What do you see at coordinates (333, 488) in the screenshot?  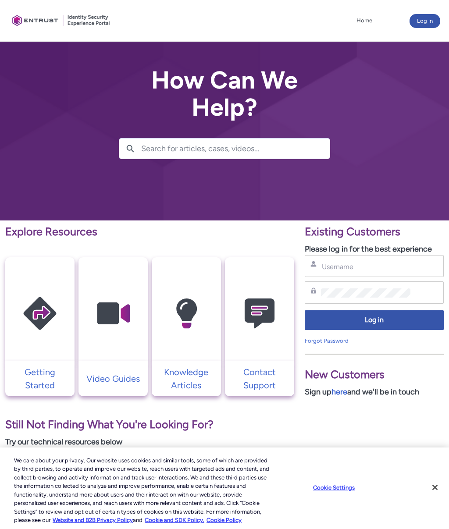 I see `button: Cookie Settings` at bounding box center [333, 488].